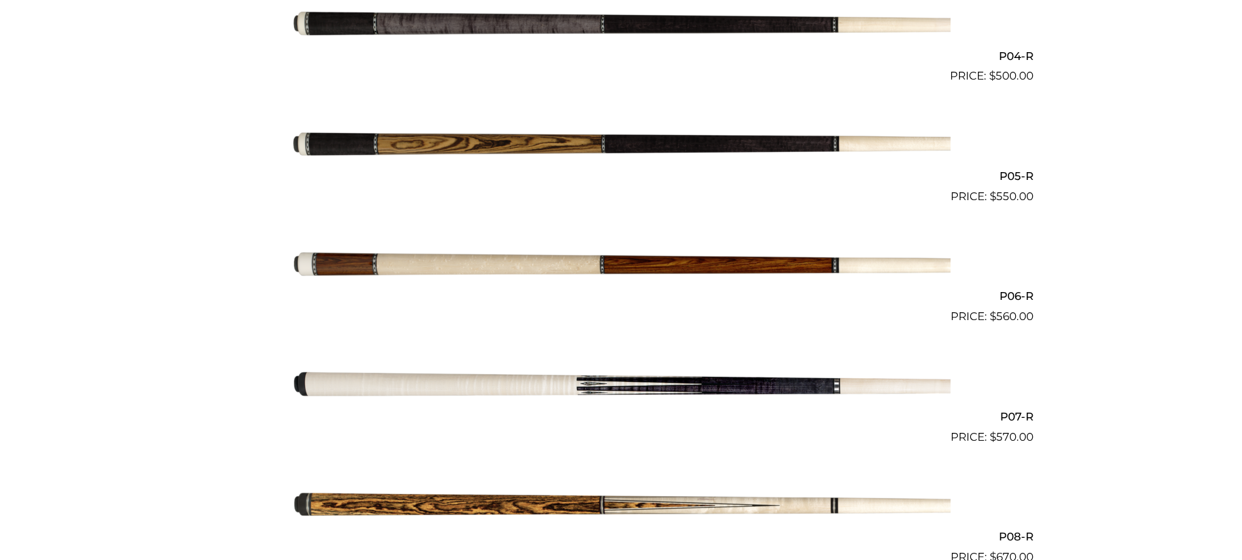  What do you see at coordinates (621, 296) in the screenshot?
I see `h2: P06-R` at bounding box center [621, 296].